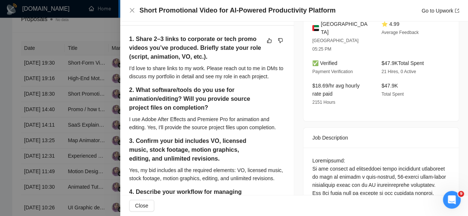  I want to click on span: close, so click(132, 10).